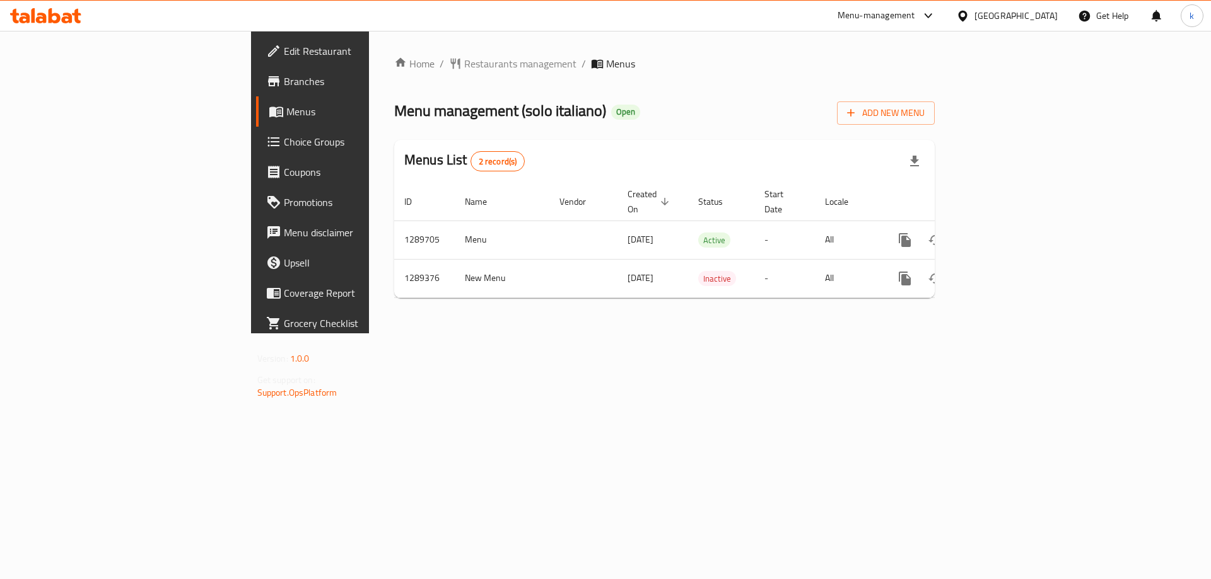 The image size is (1211, 579). Describe the element at coordinates (272, 359) in the screenshot. I see `span: Version:` at that location.